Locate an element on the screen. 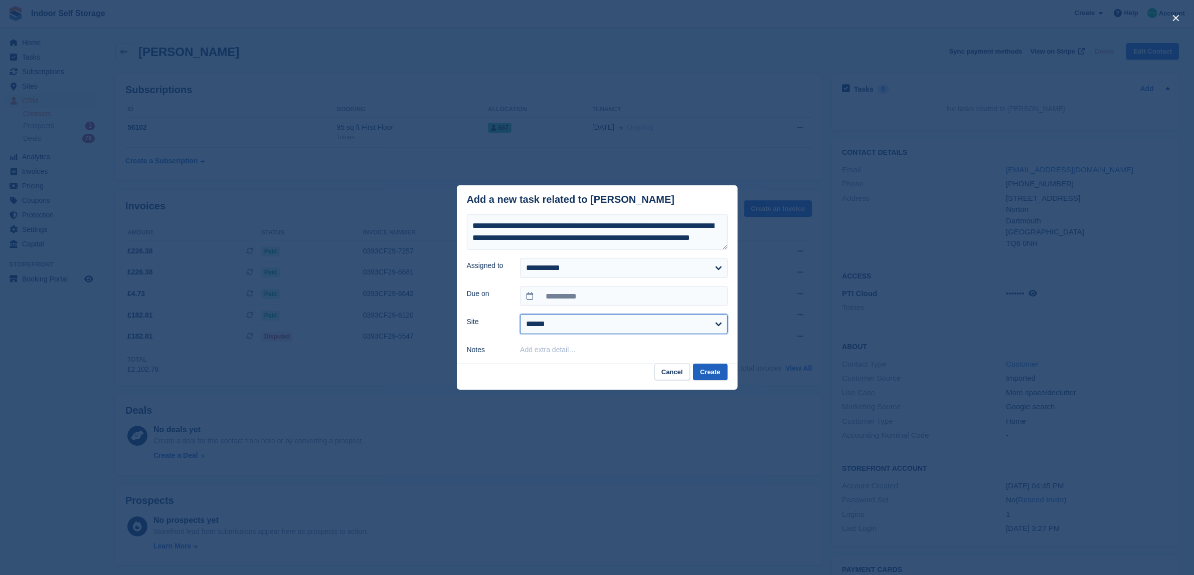 The height and width of the screenshot is (575, 1194). button: Create is located at coordinates (710, 372).